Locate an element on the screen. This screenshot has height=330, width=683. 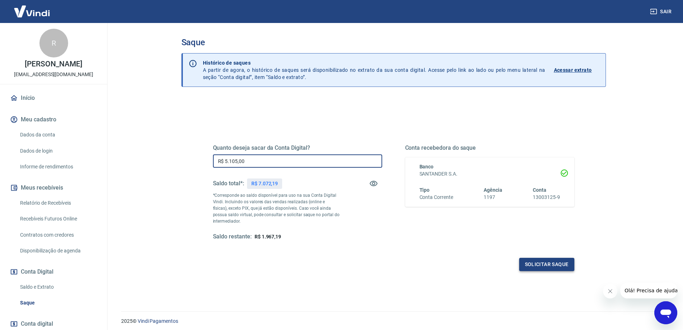
button: Meus recebíveis is located at coordinates (53, 188).